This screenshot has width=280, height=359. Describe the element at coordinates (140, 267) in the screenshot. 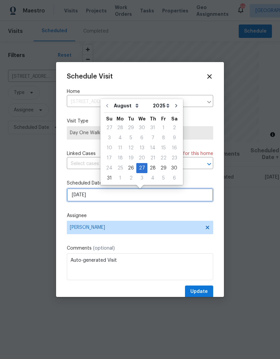

I see `textarea: Auto-generated Visit` at that location.